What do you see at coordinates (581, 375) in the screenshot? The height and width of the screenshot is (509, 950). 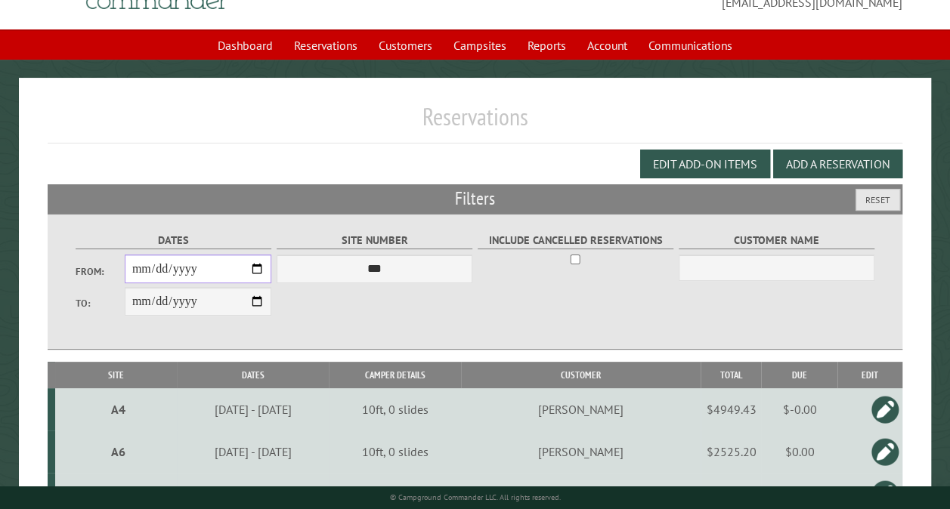 I see `th: Customer` at bounding box center [581, 375].